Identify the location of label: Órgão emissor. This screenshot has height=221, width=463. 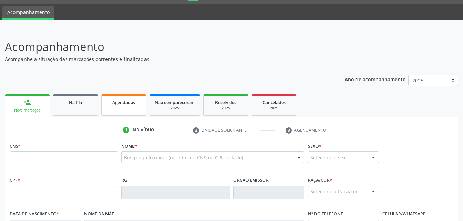
(251, 180).